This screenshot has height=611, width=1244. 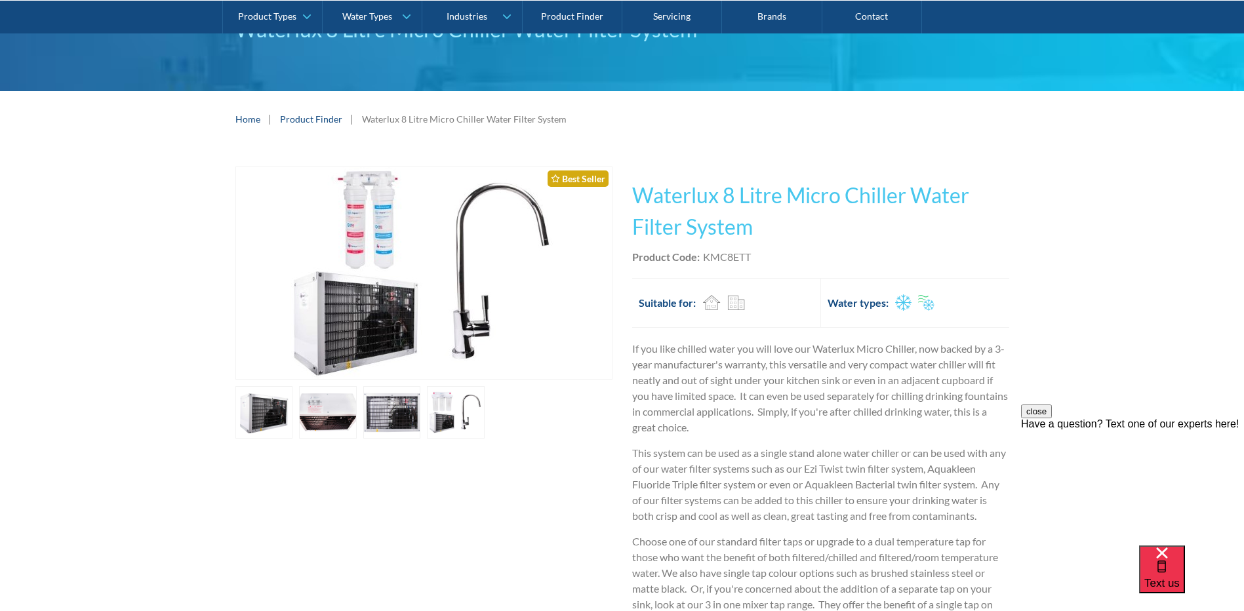 I want to click on div: KMC8ETT, so click(x=727, y=257).